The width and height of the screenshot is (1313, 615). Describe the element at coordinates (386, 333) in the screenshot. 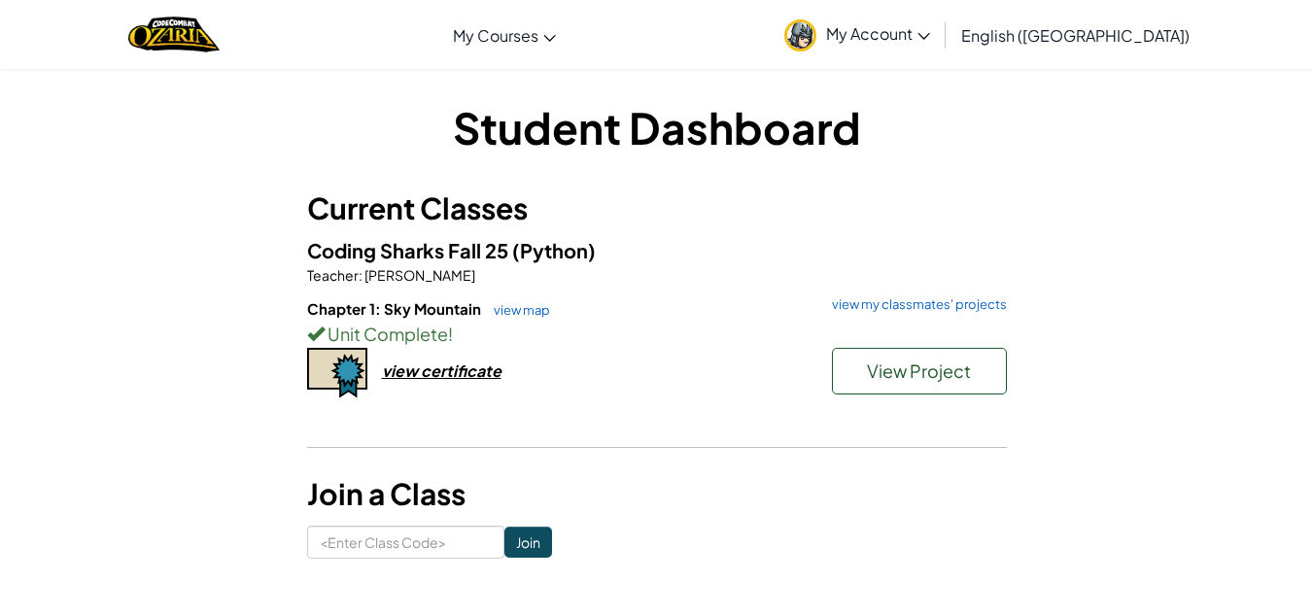

I see `span: Unit Complete` at that location.